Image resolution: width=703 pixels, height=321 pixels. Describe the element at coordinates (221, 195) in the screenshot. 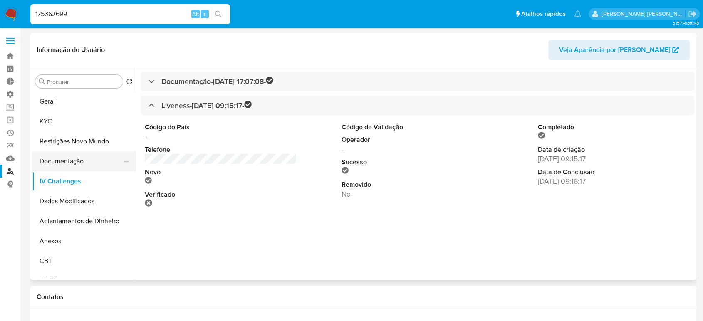

I see `dt: Verificado` at that location.